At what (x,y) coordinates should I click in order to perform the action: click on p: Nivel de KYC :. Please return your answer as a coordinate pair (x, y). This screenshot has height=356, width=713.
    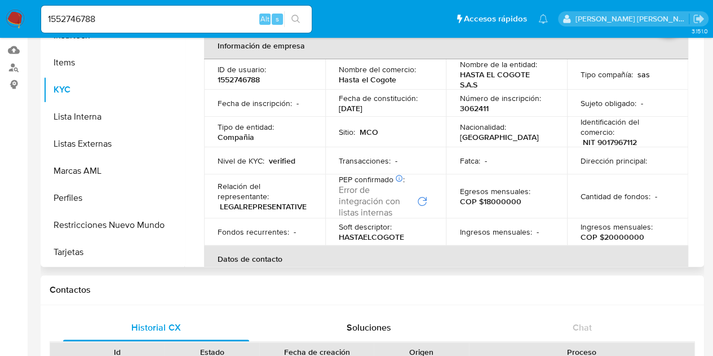
    Looking at the image, I should click on (241, 161).